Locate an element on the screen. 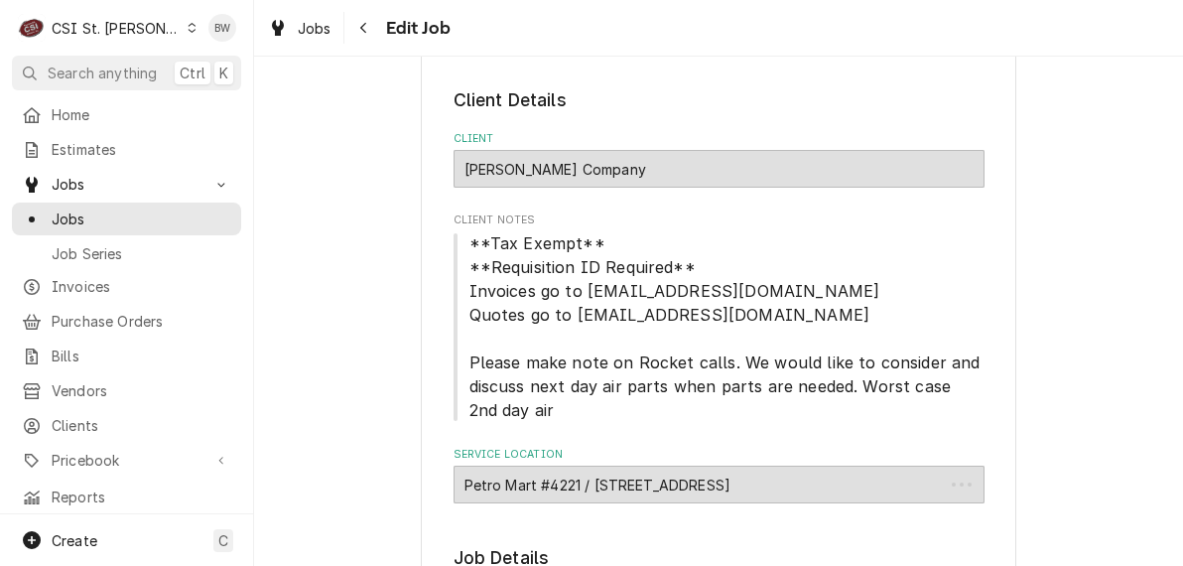 Image resolution: width=1183 pixels, height=566 pixels. span: Create is located at coordinates (74, 540).